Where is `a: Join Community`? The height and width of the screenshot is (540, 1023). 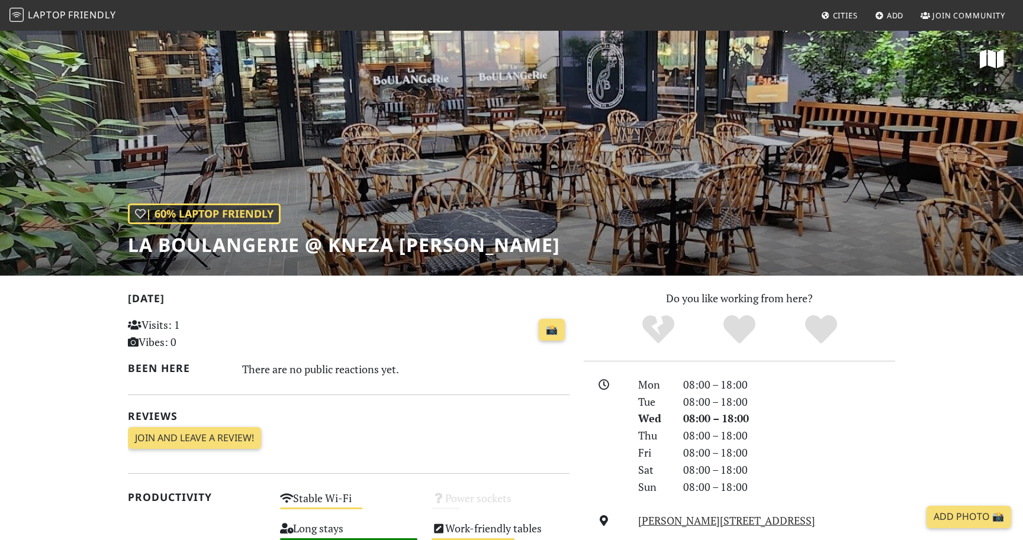 a: Join Community is located at coordinates (962, 15).